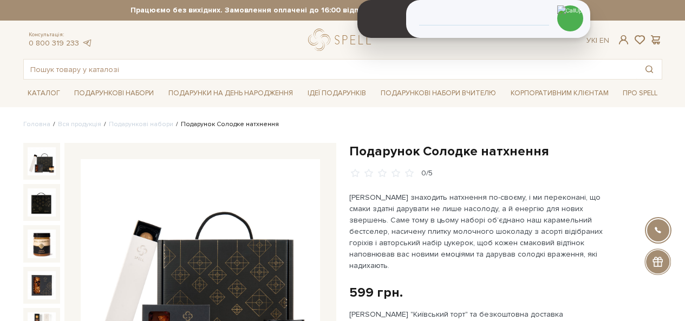 This screenshot has width=685, height=321. Describe the element at coordinates (438, 93) in the screenshot. I see `a: Подарункові набори Вчителю` at that location.